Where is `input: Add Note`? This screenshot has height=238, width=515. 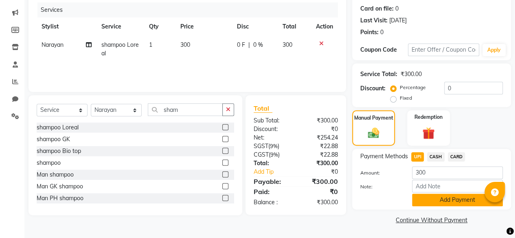
input: Add Note is located at coordinates (457, 186).